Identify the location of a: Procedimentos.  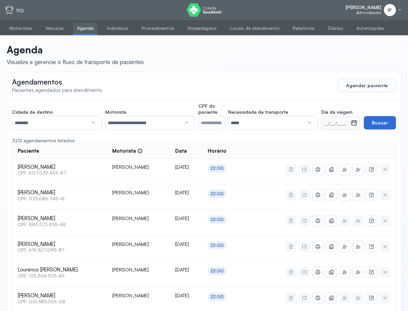
(158, 28).